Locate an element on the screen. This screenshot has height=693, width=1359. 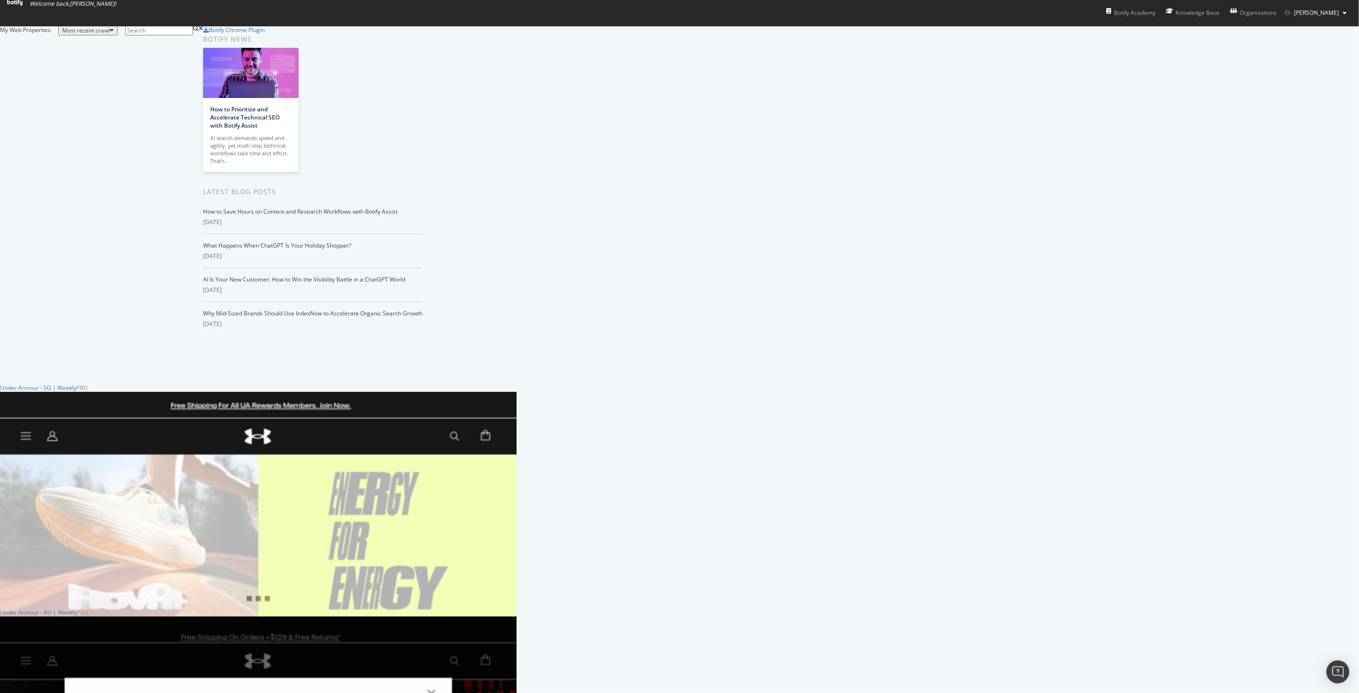
input: Search is located at coordinates (159, 31).